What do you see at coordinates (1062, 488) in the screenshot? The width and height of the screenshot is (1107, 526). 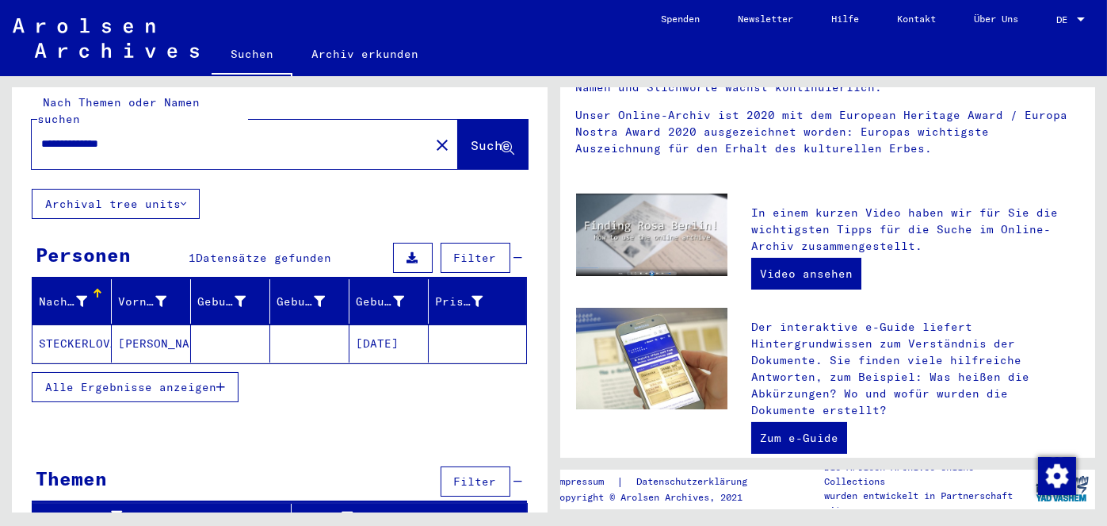 I see `img: yv_logo.png` at bounding box center [1062, 488].